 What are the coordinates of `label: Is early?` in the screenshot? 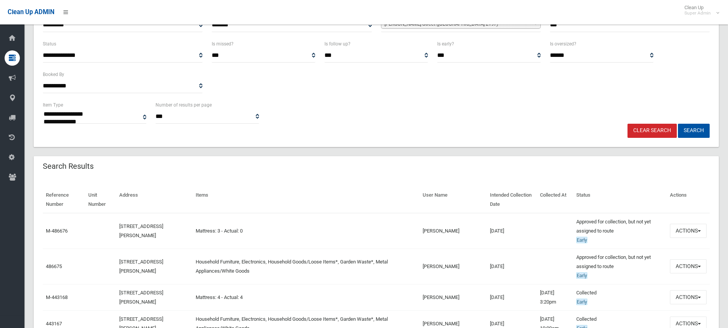 It's located at (446, 44).